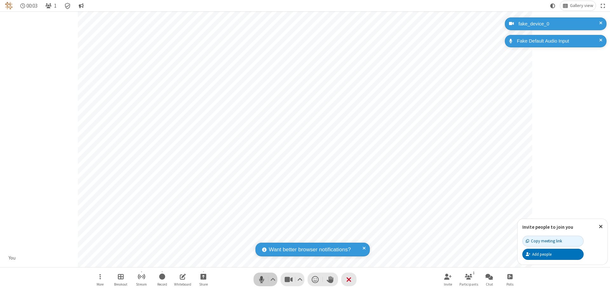  Describe the element at coordinates (265, 279) in the screenshot. I see `button: Mute (⌘+Shift+A)` at that location.